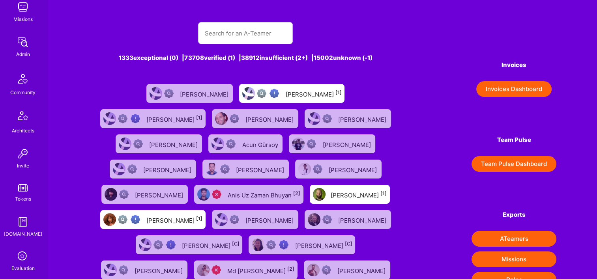 This screenshot has width=597, height=279. What do you see at coordinates (514, 164) in the screenshot?
I see `button: Team Pulse Dashboard` at bounding box center [514, 164].